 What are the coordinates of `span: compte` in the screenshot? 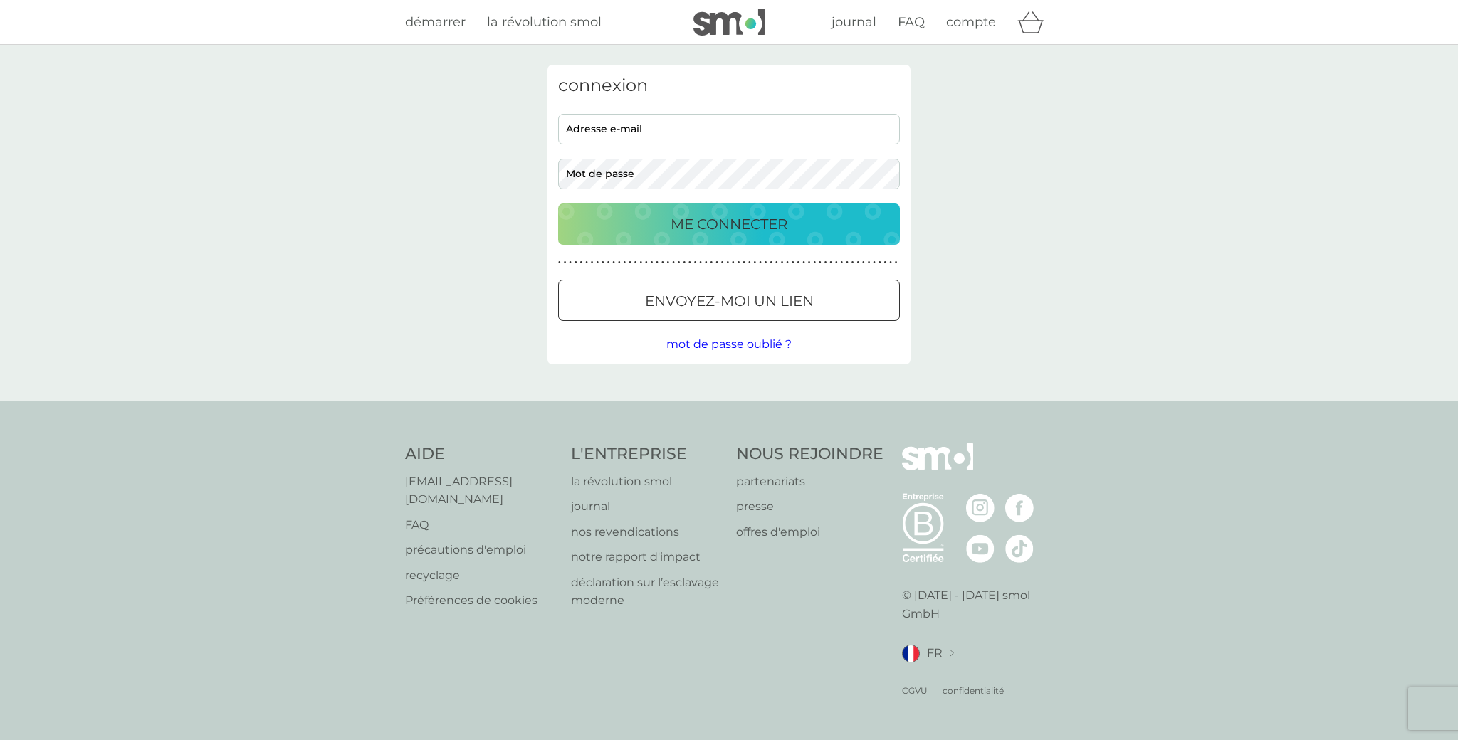 It's located at (971, 22).